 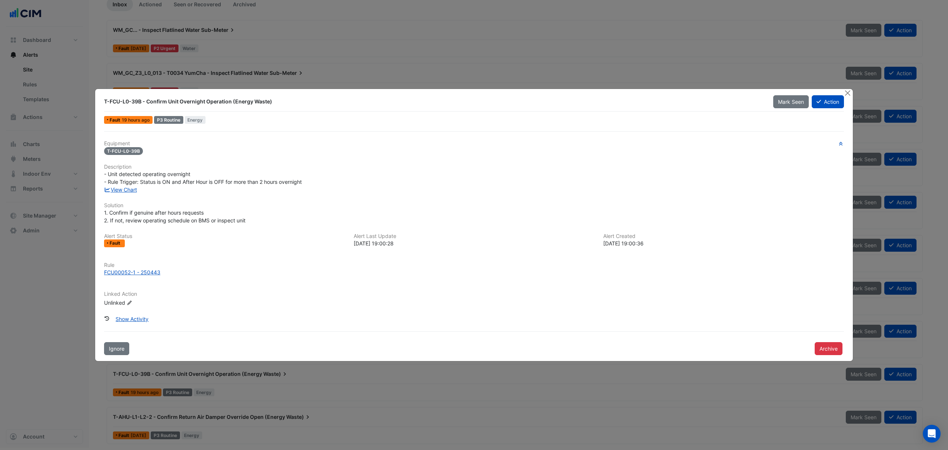 What do you see at coordinates (123, 151) in the screenshot?
I see `span: T-FCU-L0-39B` at bounding box center [123, 151].